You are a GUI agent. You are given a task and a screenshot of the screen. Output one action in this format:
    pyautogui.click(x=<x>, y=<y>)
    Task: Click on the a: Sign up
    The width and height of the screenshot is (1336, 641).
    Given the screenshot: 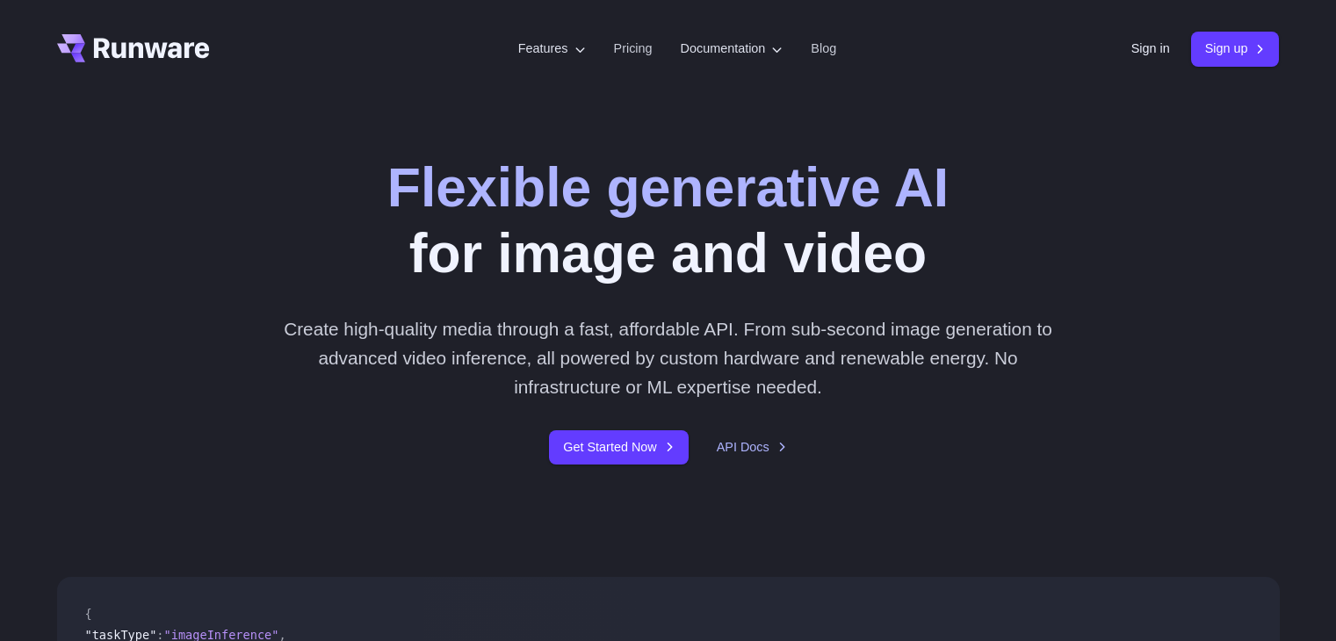 What is the action you would take?
    pyautogui.click(x=1235, y=48)
    